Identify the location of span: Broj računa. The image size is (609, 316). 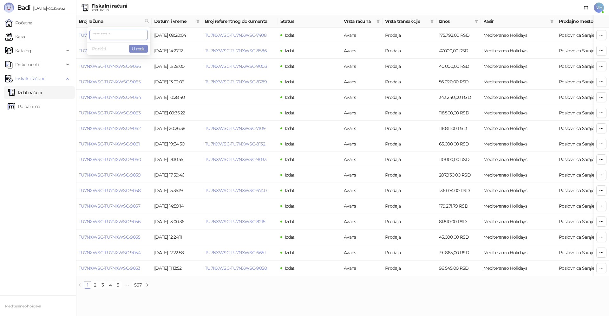
(110, 21).